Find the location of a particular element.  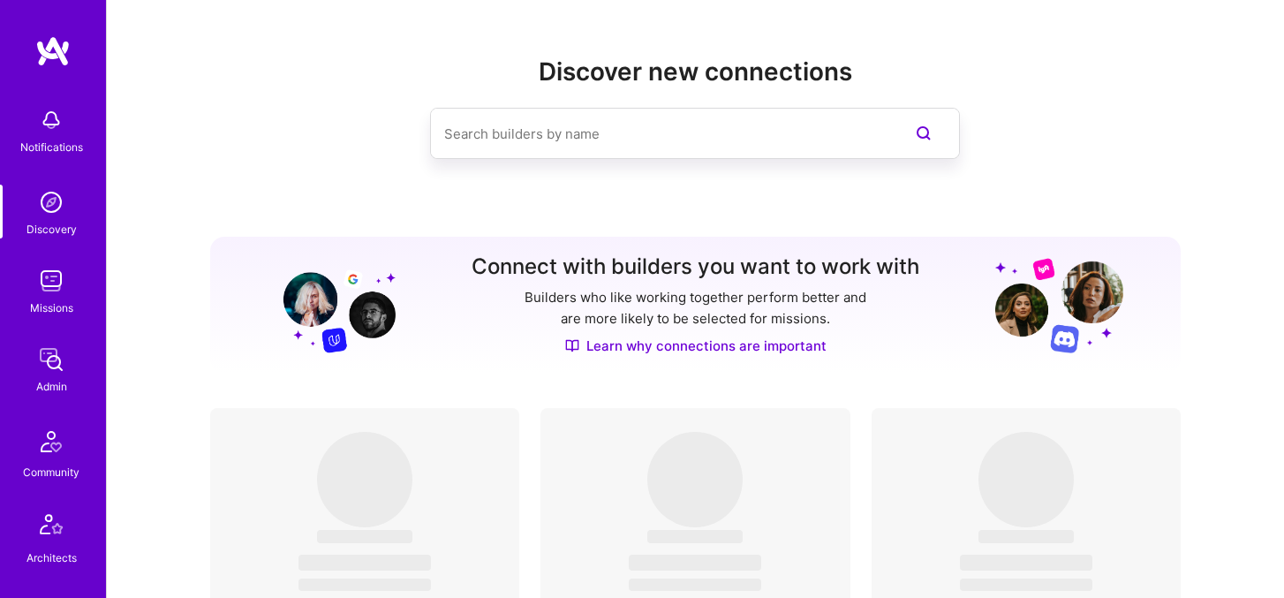

img: Architects is located at coordinates (51, 527).